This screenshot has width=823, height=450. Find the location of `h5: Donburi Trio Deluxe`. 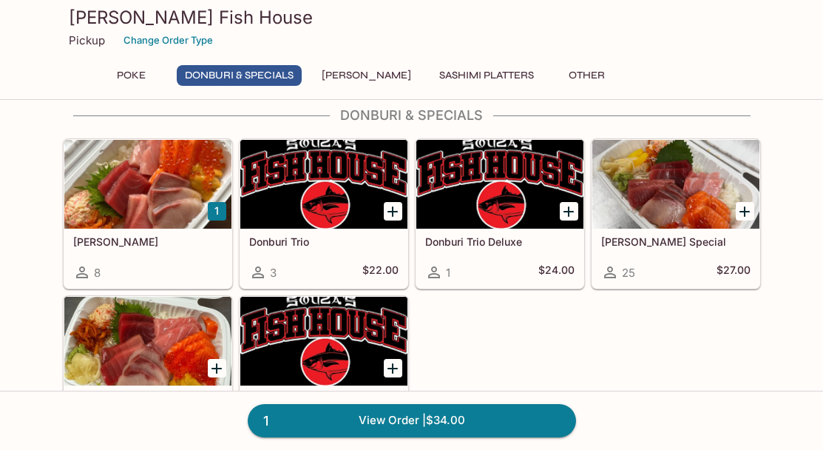

h5: Donburi Trio Deluxe is located at coordinates (500, 241).